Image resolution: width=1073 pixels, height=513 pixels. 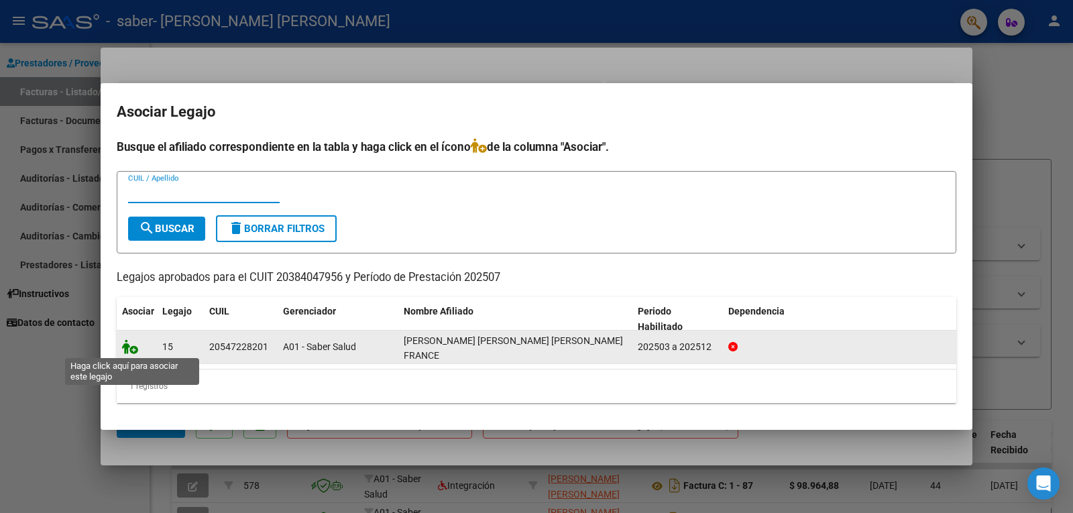 What do you see at coordinates (515, 319) in the screenshot?
I see `datatable-header-cell: Nombre Afiliado` at bounding box center [515, 319].